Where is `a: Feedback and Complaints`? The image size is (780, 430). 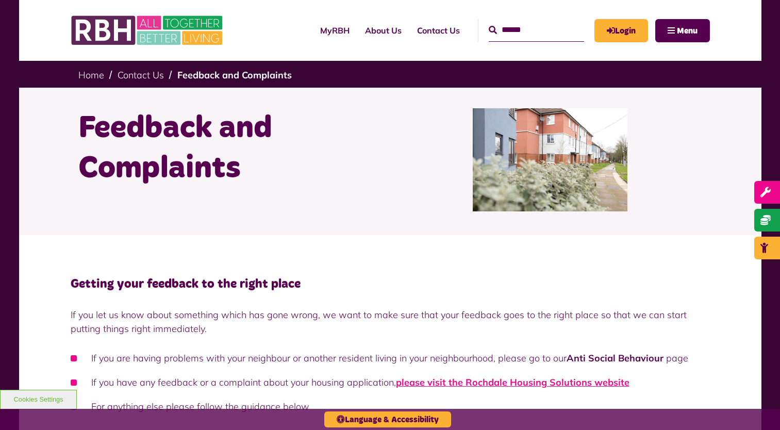
a: Feedback and Complaints is located at coordinates (235, 75).